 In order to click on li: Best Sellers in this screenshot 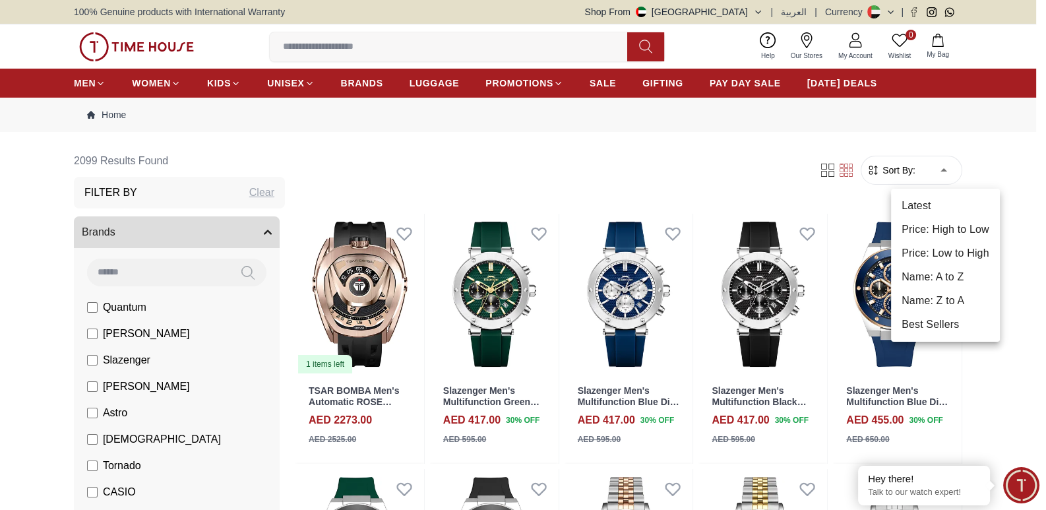, I will do `click(945, 324)`.